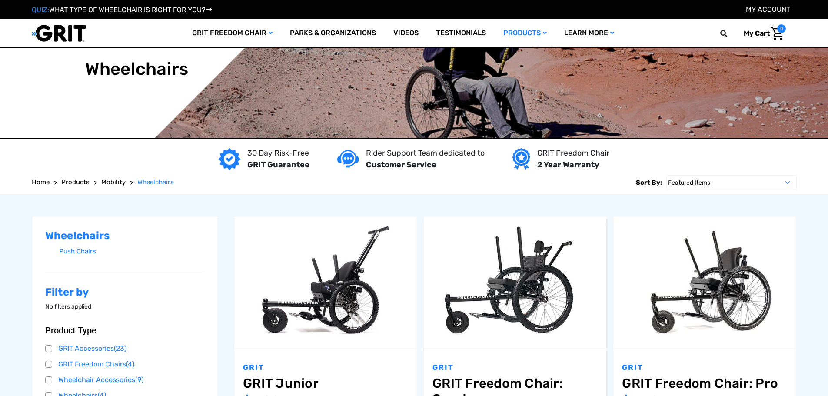 The image size is (828, 396). I want to click on a: GRIT Freedom Chairs(4), so click(125, 364).